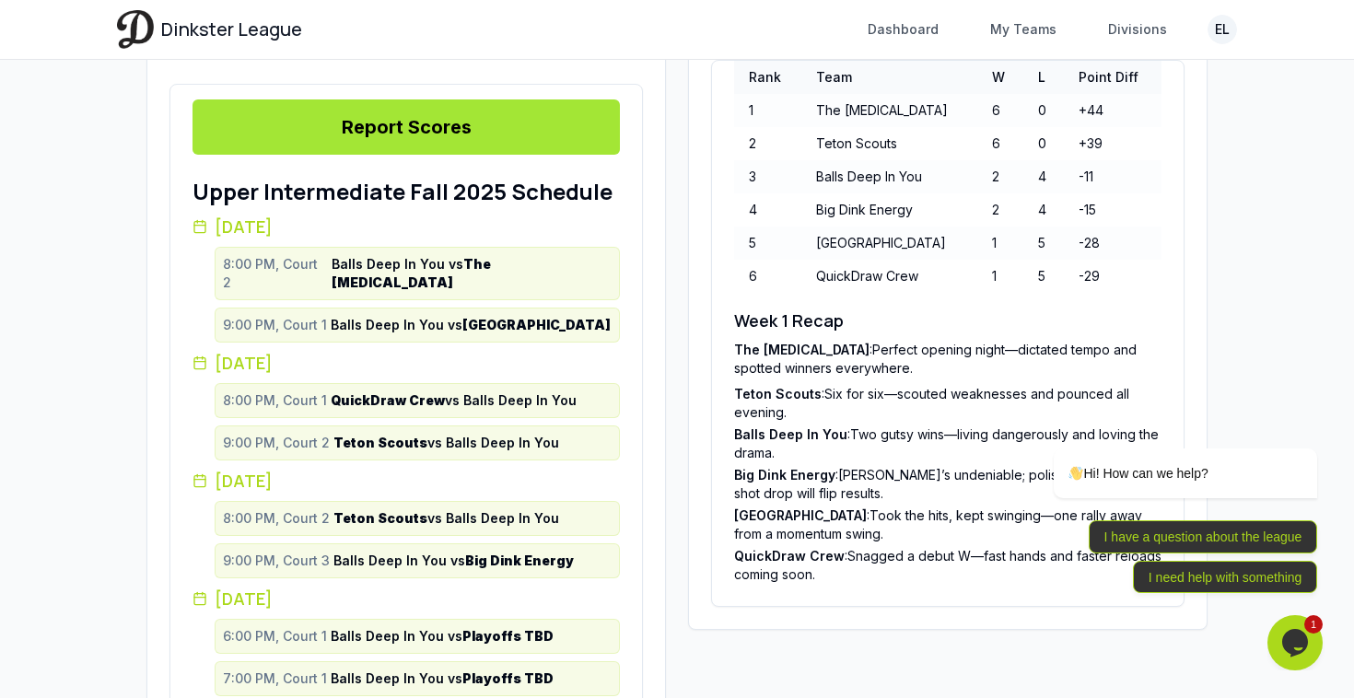 The image size is (1354, 698). What do you see at coordinates (208, 255) in the screenshot?
I see `button: I have a question about the league` at bounding box center [208, 255].